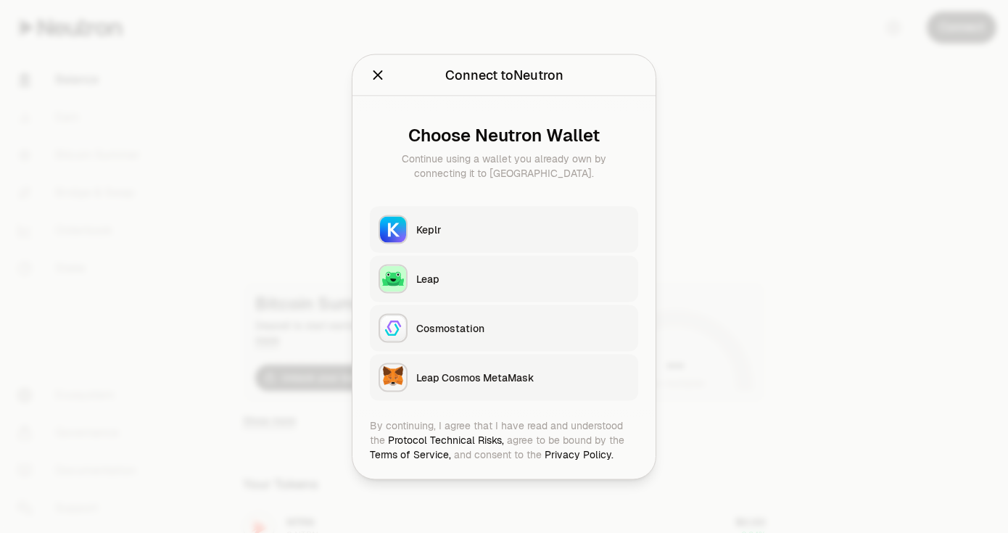 Image resolution: width=1008 pixels, height=533 pixels. I want to click on div: Cosmostation, so click(523, 328).